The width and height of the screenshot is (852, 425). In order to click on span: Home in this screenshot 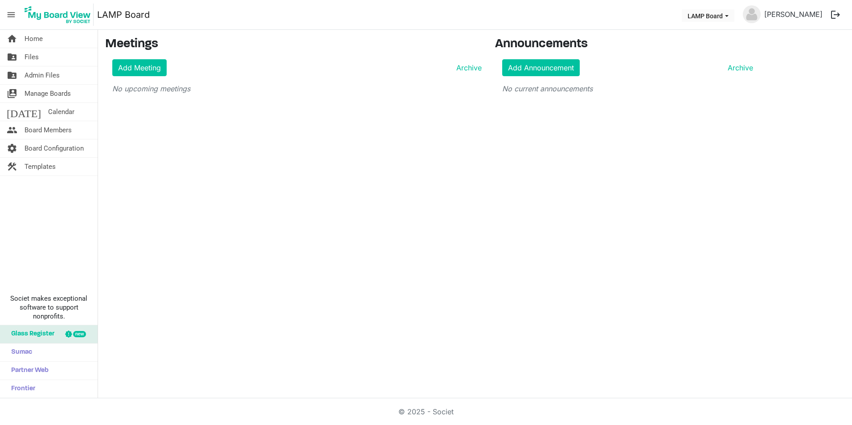, I will do `click(33, 39)`.